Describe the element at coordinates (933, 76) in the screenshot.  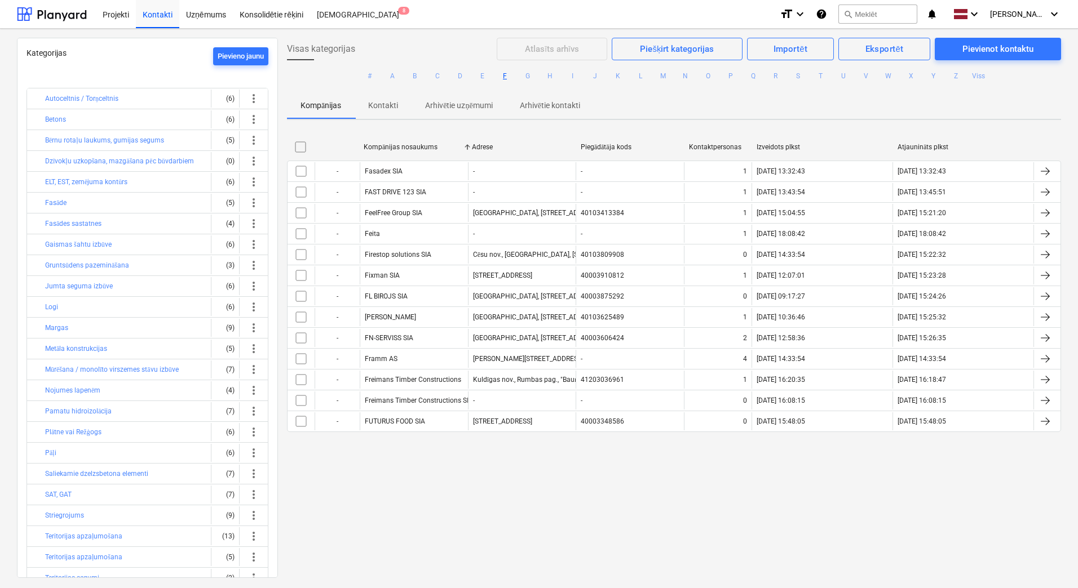
I see `button: Y` at that location.